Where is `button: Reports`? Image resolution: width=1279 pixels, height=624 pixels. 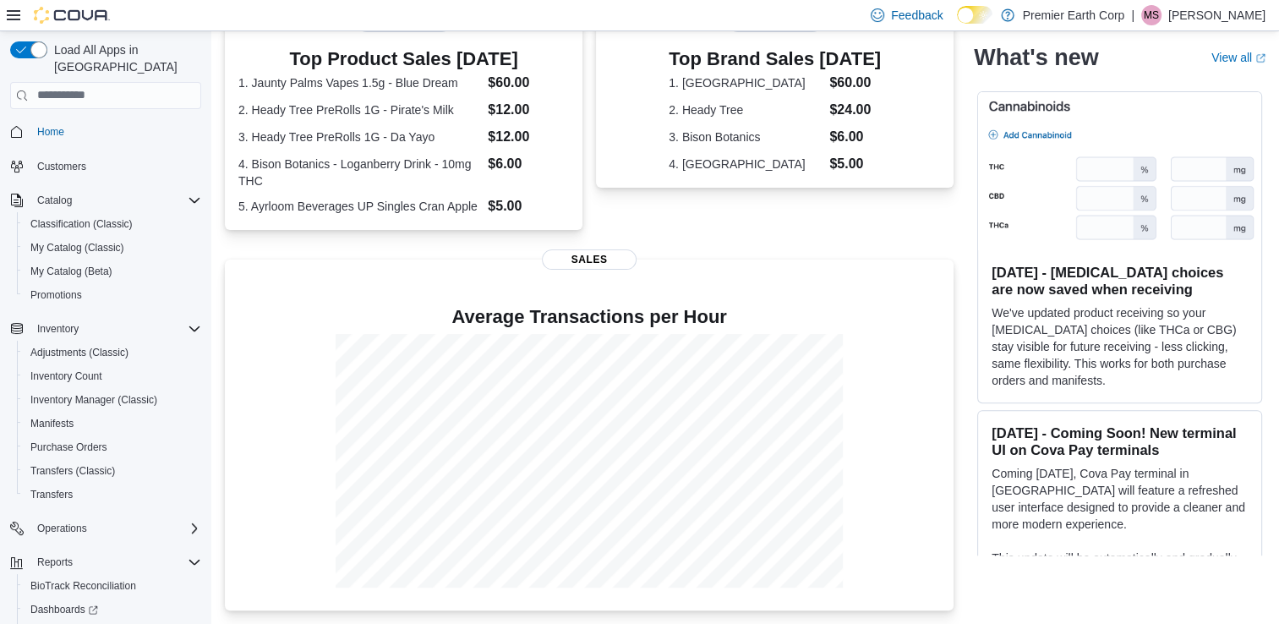 button: Reports is located at coordinates (106, 562).